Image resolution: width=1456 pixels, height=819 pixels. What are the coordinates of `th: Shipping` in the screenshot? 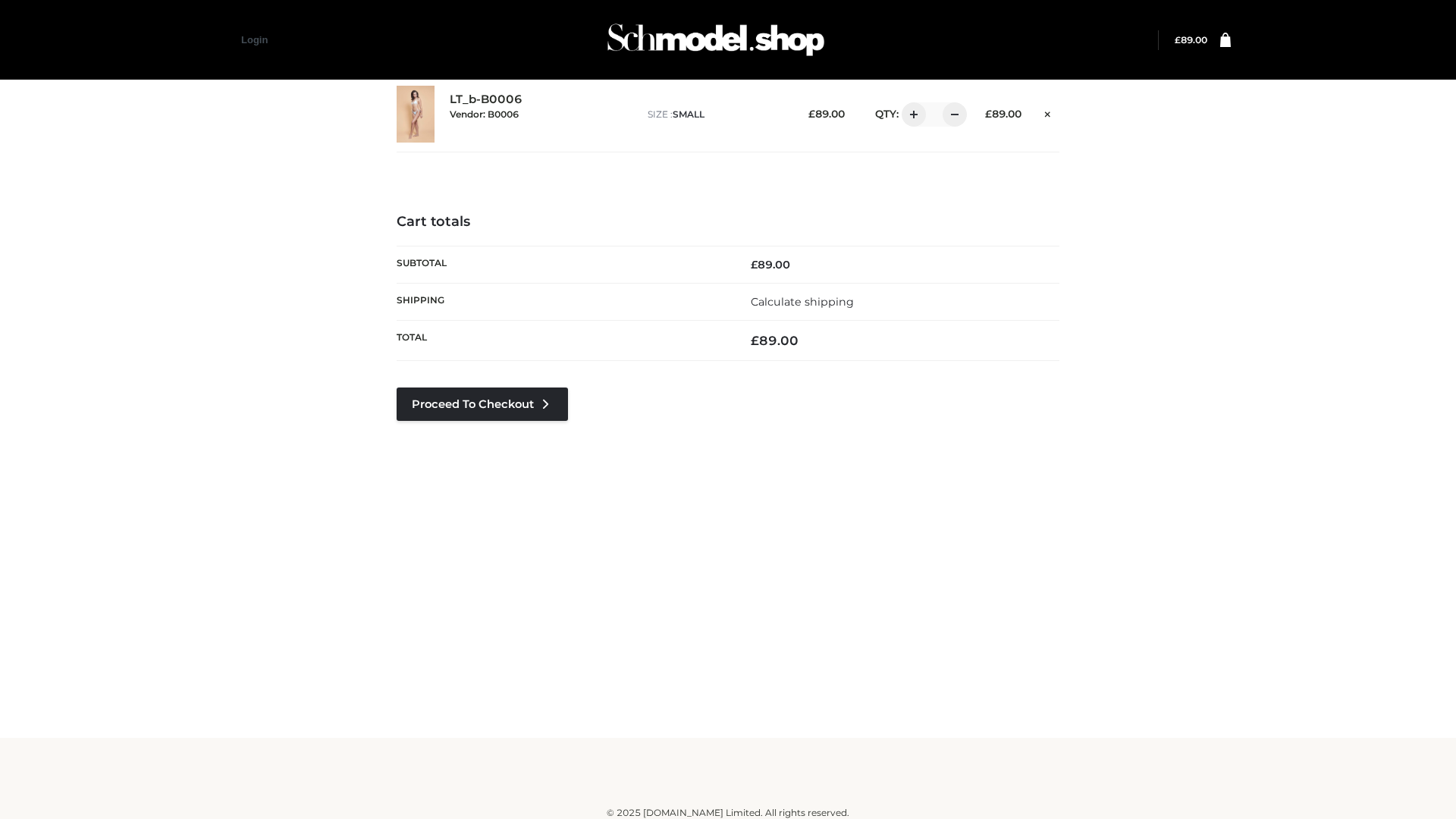 It's located at (562, 301).